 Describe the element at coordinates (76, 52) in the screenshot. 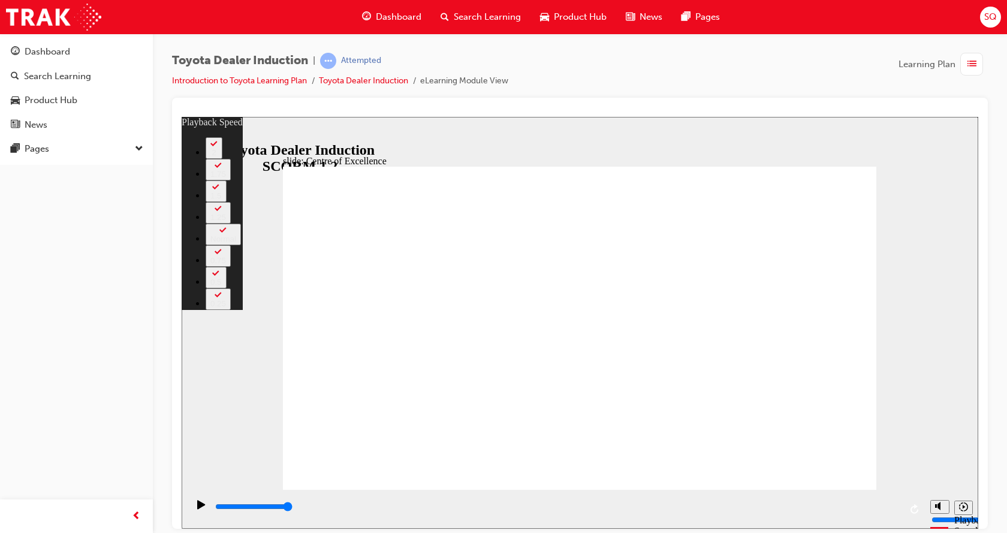

I see `a: Dashboard` at that location.